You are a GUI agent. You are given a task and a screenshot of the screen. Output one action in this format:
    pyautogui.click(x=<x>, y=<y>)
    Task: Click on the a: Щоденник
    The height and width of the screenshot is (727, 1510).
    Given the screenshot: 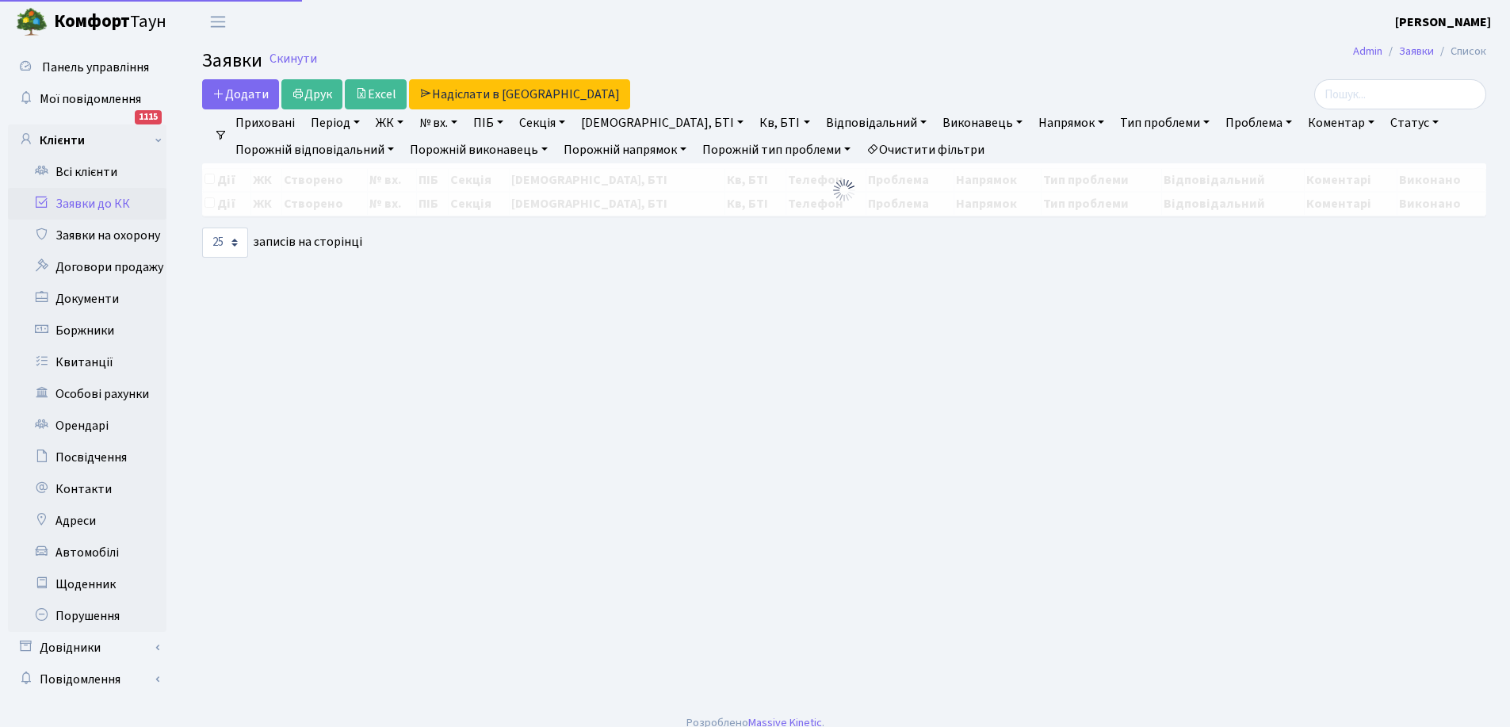 What is the action you would take?
    pyautogui.click(x=87, y=584)
    